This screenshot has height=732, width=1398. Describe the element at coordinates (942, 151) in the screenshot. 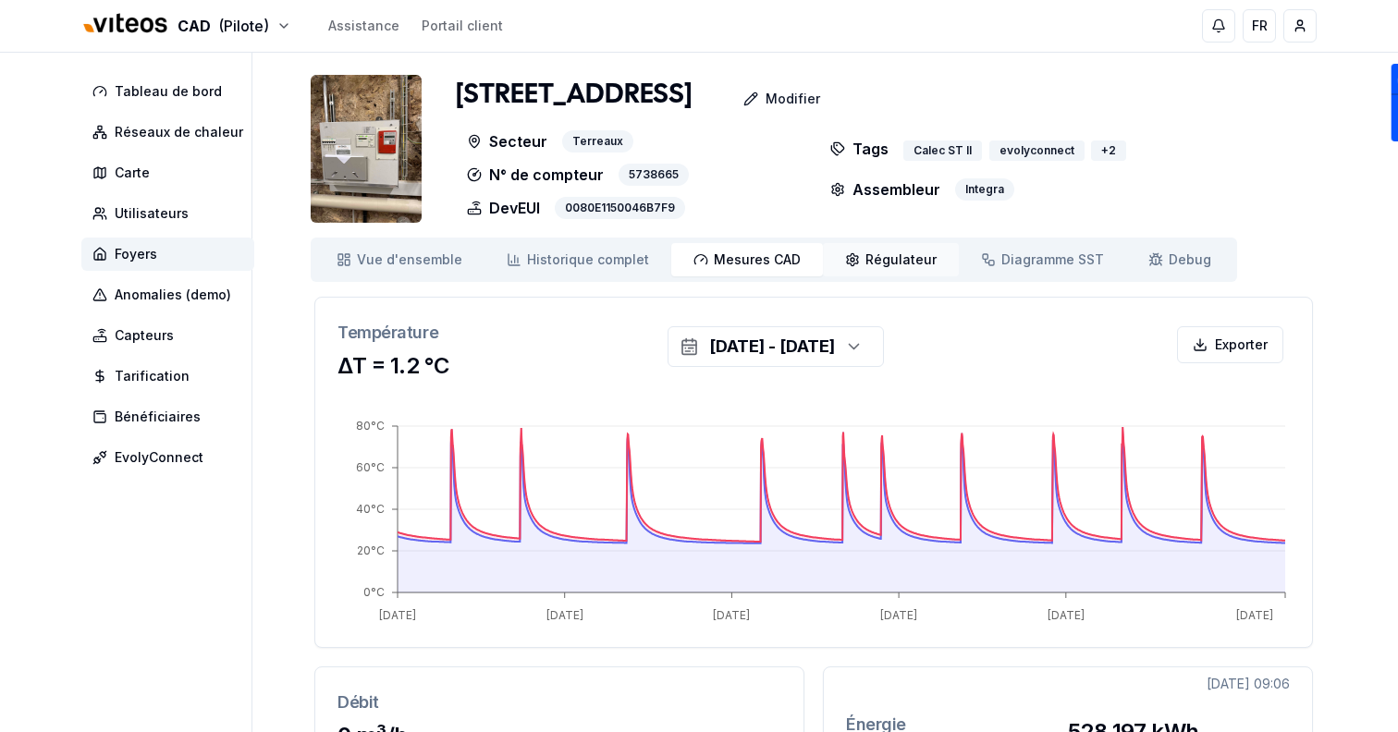

I see `div: Calec ST II` at that location.